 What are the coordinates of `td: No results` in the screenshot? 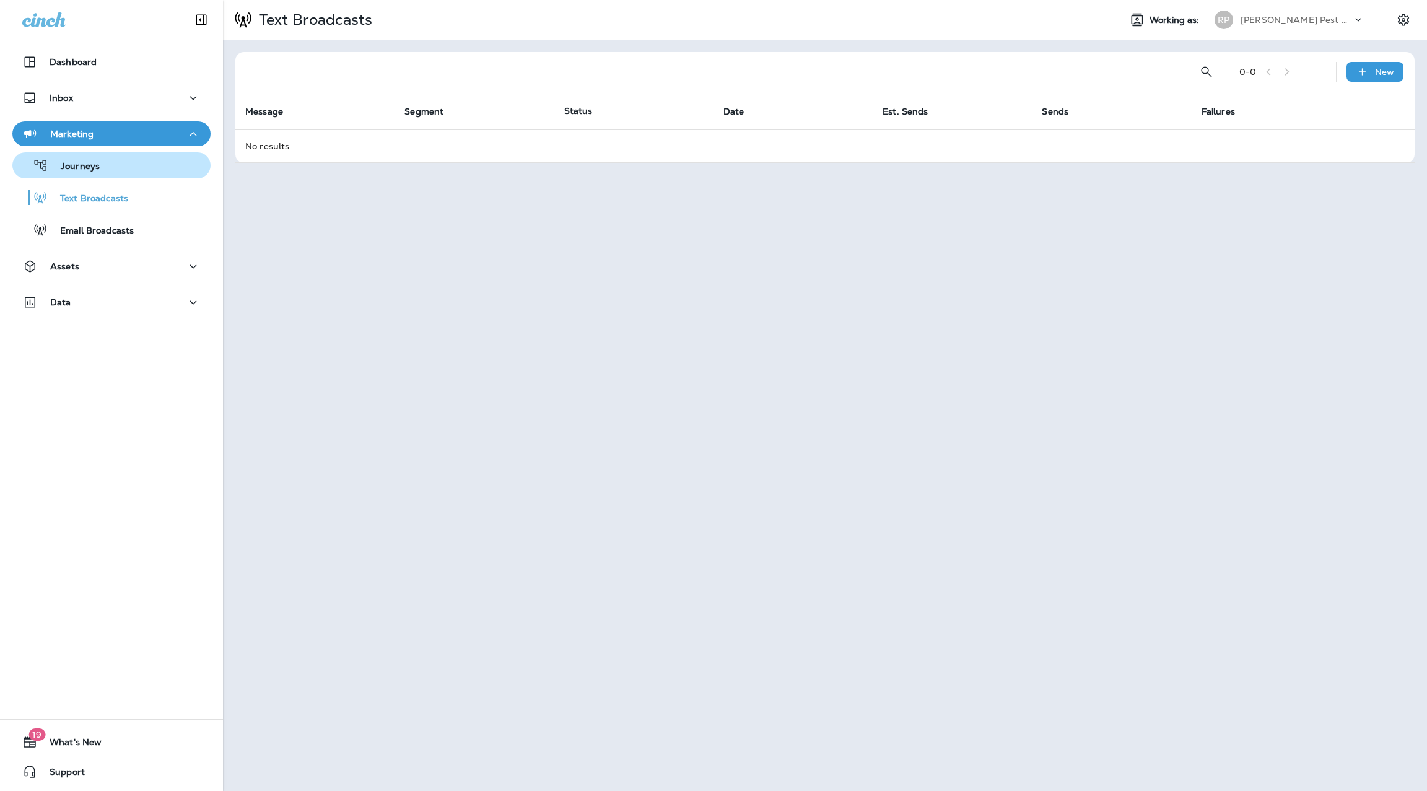 It's located at (825, 146).